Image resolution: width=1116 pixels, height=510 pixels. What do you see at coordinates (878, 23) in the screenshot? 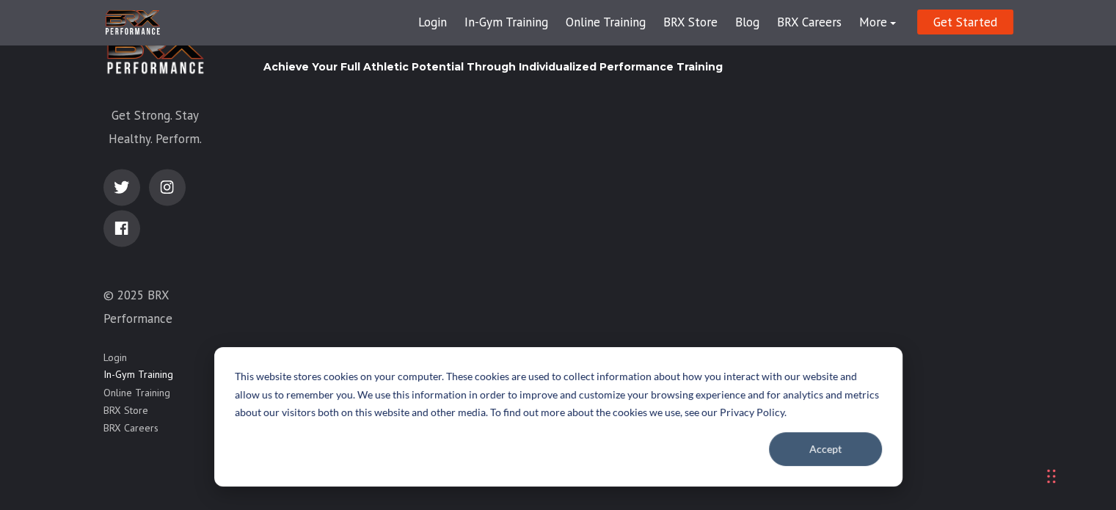
I see `a: More` at bounding box center [878, 23].